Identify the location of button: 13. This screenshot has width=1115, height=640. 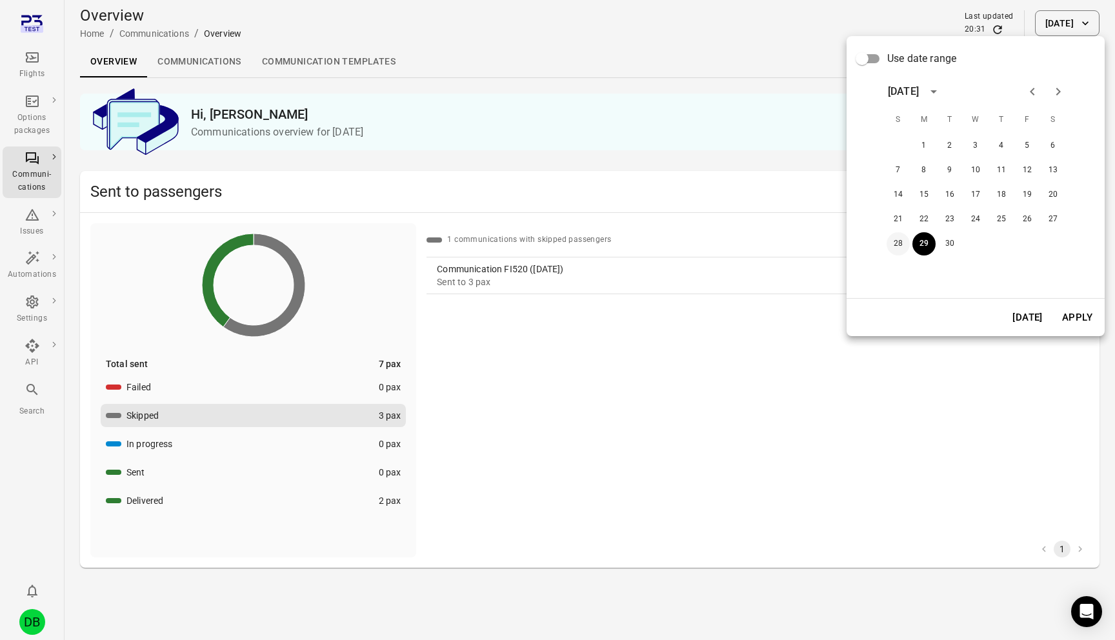
(1053, 170).